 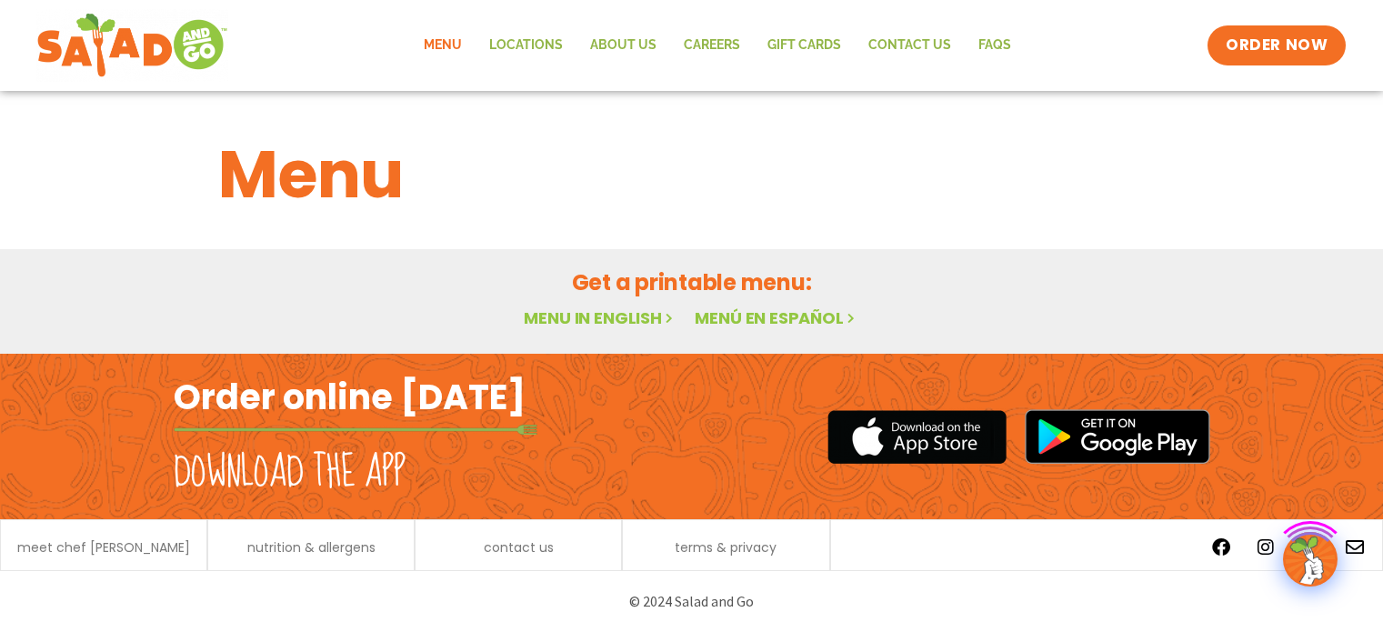 What do you see at coordinates (995, 45) in the screenshot?
I see `a: FAQs` at bounding box center [995, 45].